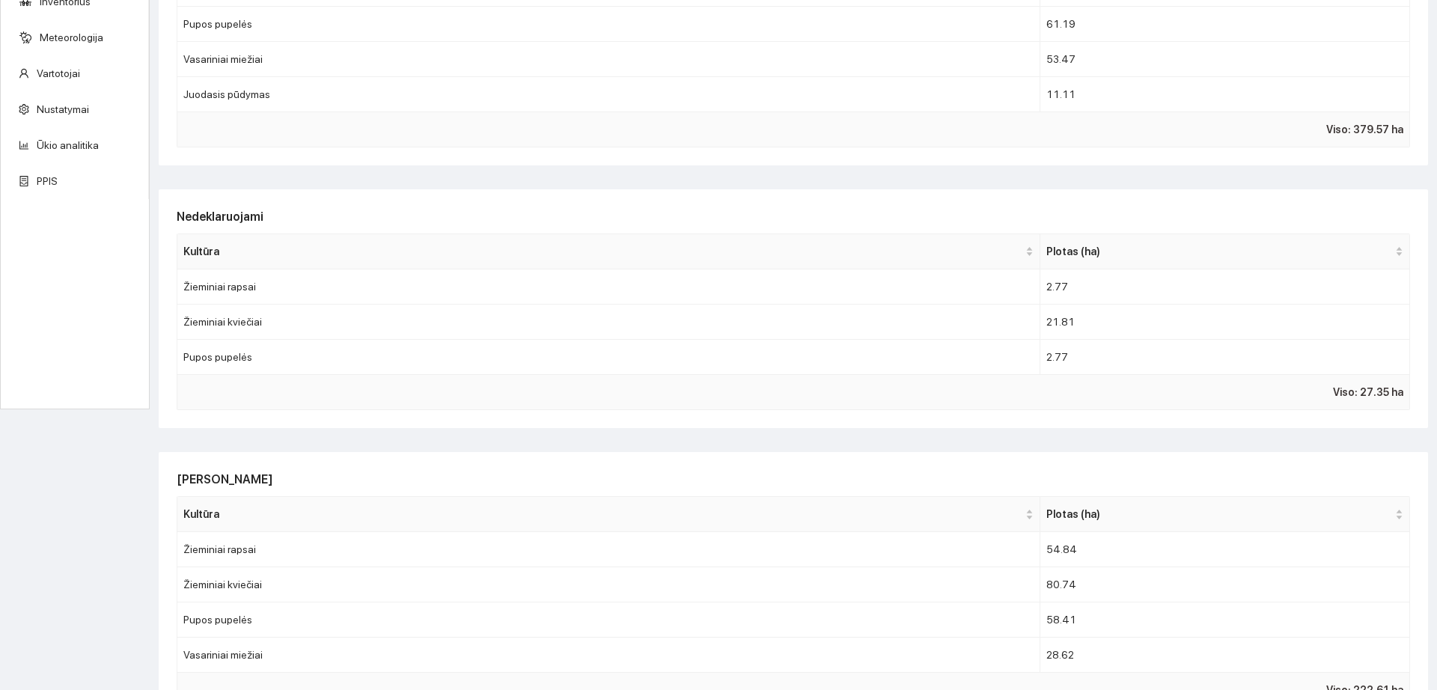 Image resolution: width=1437 pixels, height=690 pixels. Describe the element at coordinates (58, 73) in the screenshot. I see `a: Vartotojai` at that location.